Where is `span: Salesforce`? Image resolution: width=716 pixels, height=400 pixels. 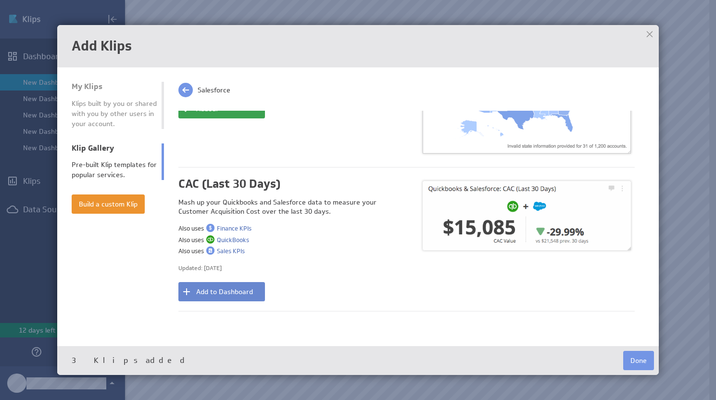 span: Salesforce is located at coordinates (214, 90).